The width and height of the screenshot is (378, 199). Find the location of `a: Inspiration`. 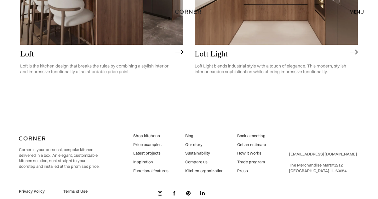

a: Inspiration is located at coordinates (151, 162).